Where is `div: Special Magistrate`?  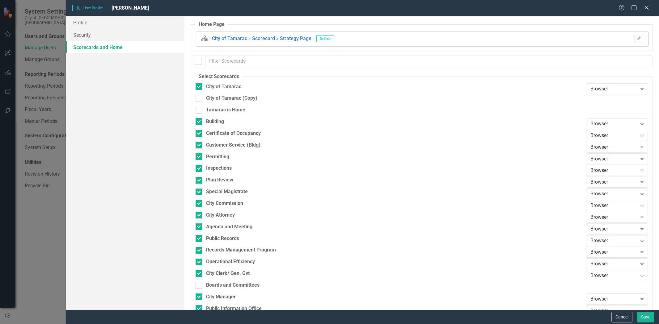 div: Special Magistrate is located at coordinates (227, 192).